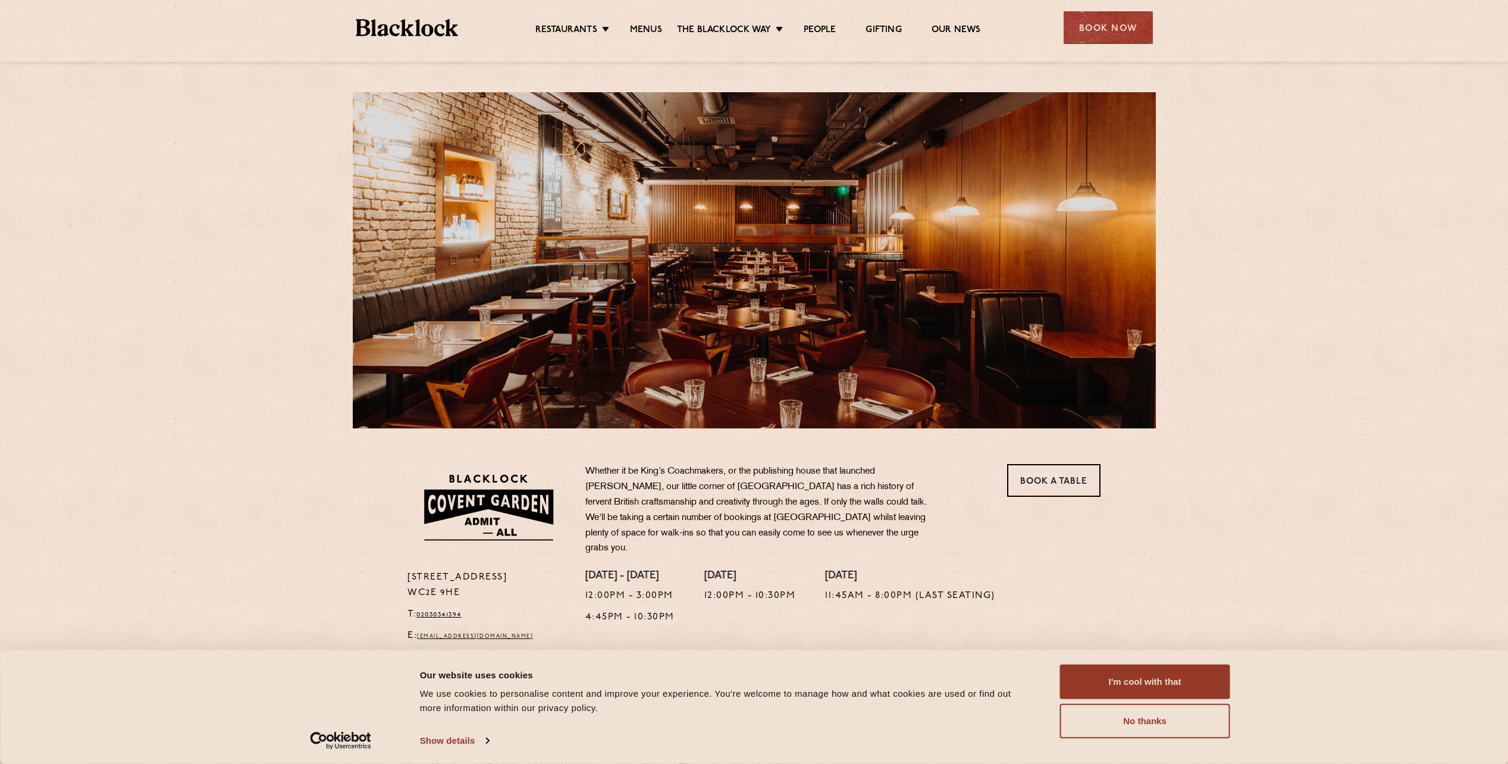 The width and height of the screenshot is (1508, 764). Describe the element at coordinates (883, 31) in the screenshot. I see `a: Gifting` at that location.